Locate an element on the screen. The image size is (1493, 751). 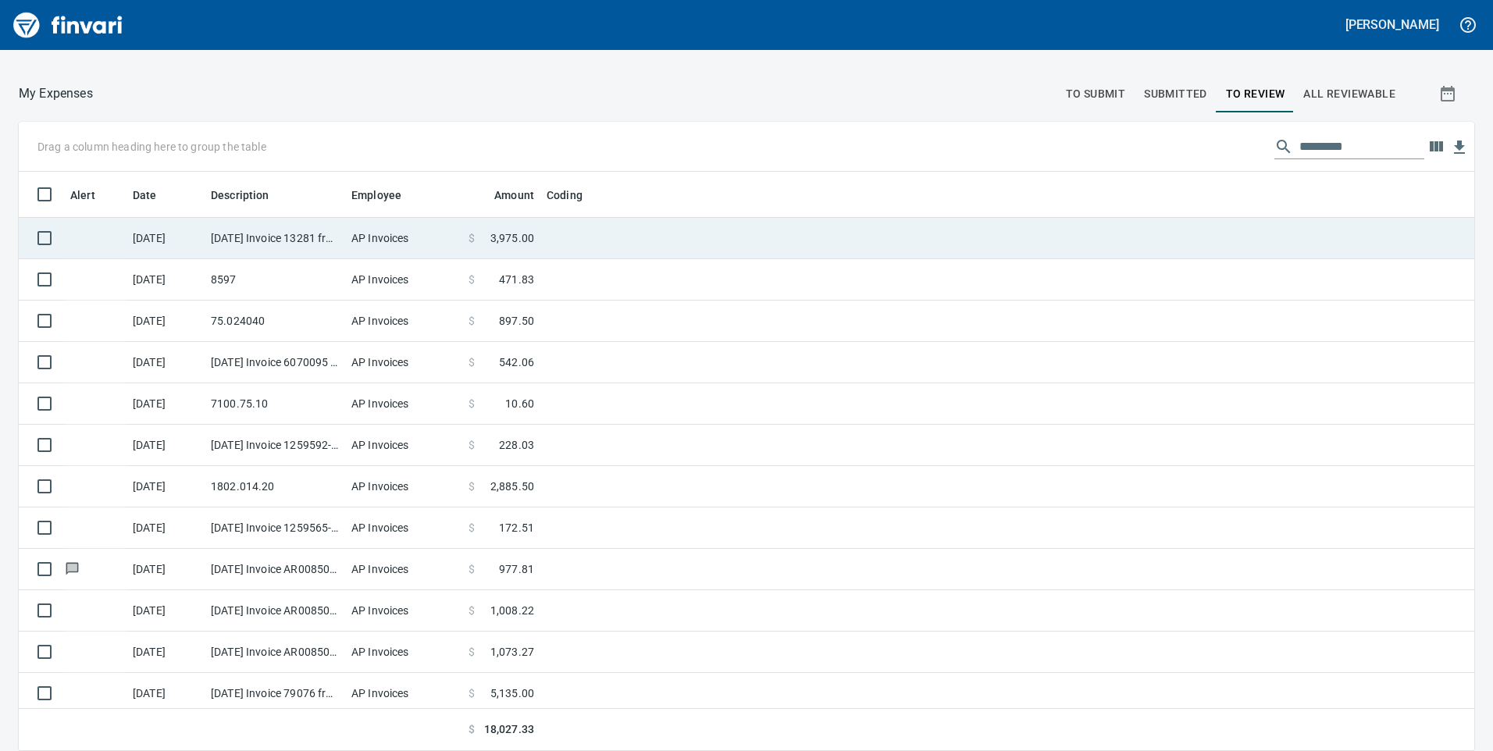
span: 897.50 is located at coordinates (516, 321).